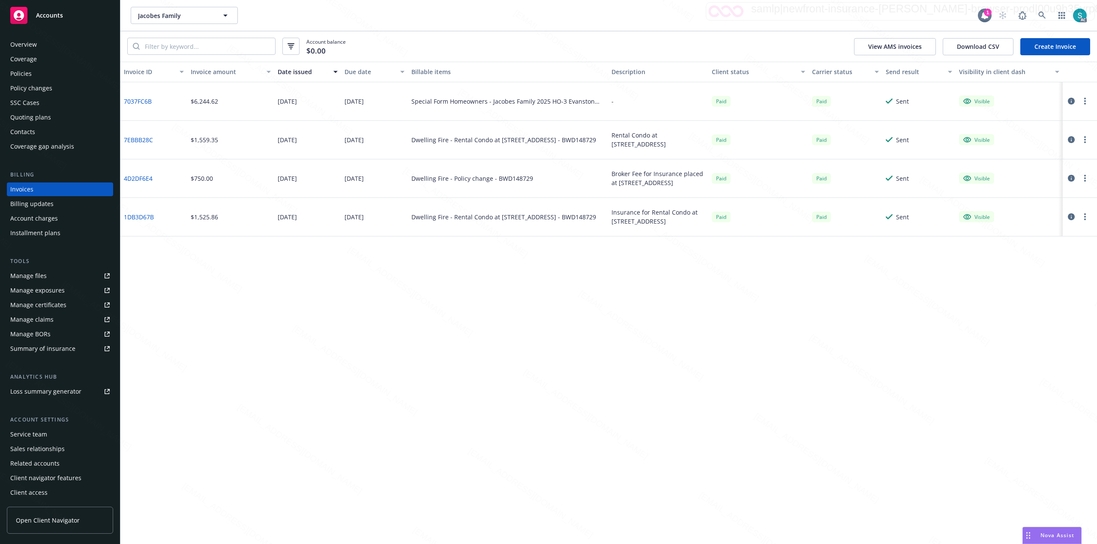 The height and width of the screenshot is (544, 1097). Describe the element at coordinates (60, 103) in the screenshot. I see `a: SSC Cases` at that location.